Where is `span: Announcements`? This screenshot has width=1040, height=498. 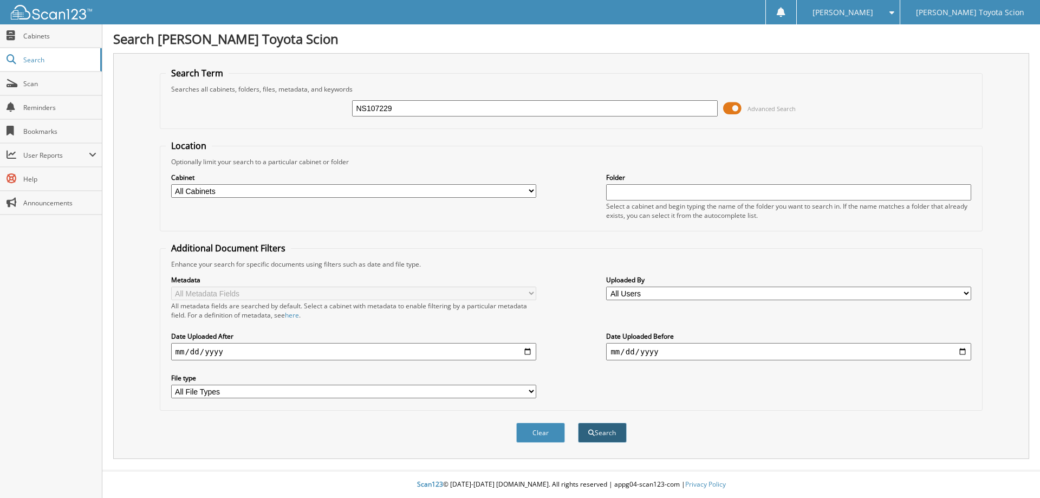
span: Announcements is located at coordinates (60, 203).